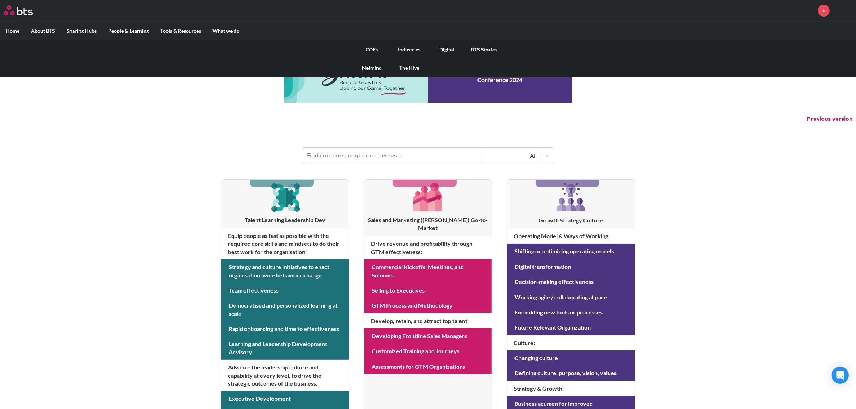 The height and width of the screenshot is (409, 856). What do you see at coordinates (180, 31) in the screenshot?
I see `label: Tools & Resources` at bounding box center [180, 31].